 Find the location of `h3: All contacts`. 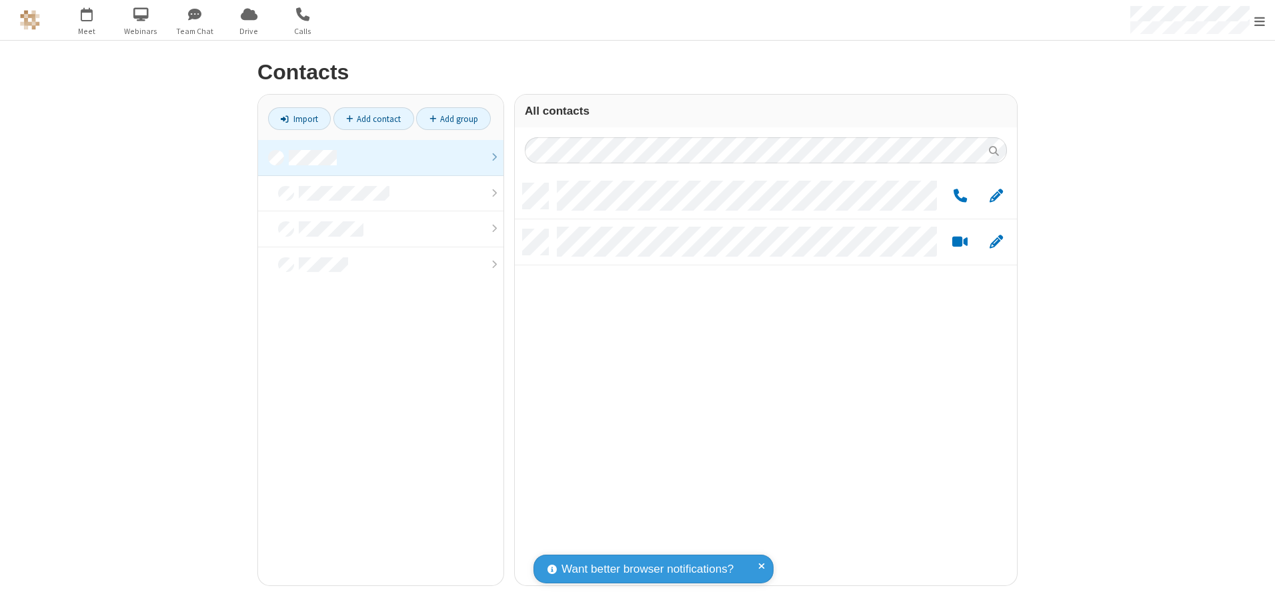

h3: All contacts is located at coordinates (766, 111).